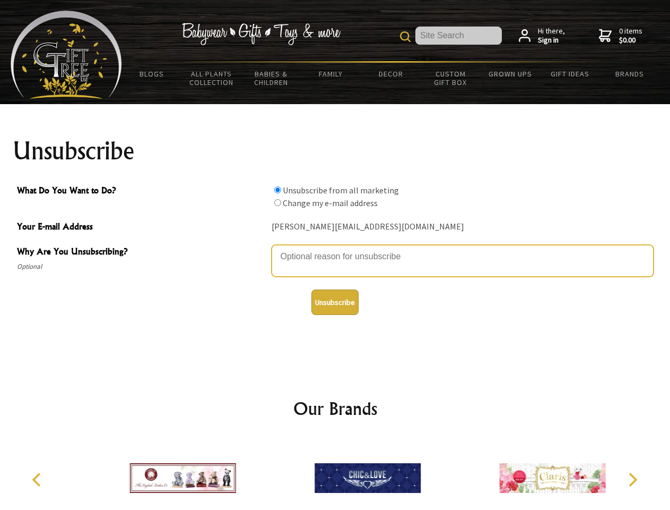 The image size is (670, 510). What do you see at coordinates (542, 36) in the screenshot?
I see `a: Hi there,Sign in` at bounding box center [542, 36].